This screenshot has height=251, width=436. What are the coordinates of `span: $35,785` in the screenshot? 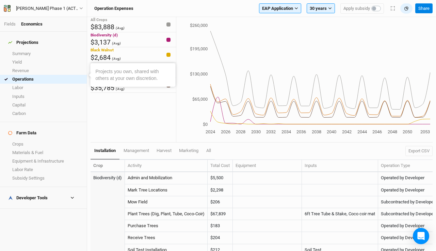 It's located at (102, 88).